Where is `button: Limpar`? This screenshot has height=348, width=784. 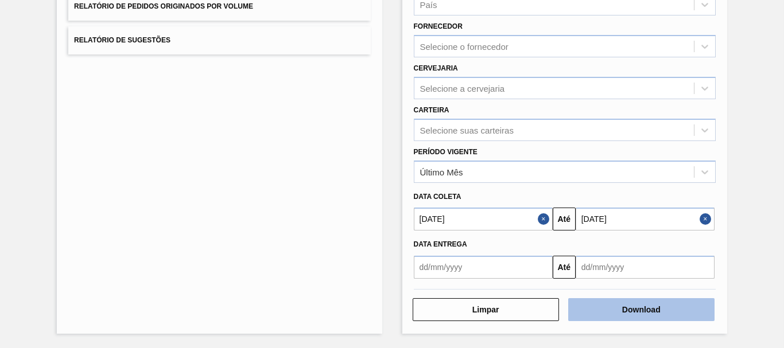
button: Limpar is located at coordinates (486, 310).